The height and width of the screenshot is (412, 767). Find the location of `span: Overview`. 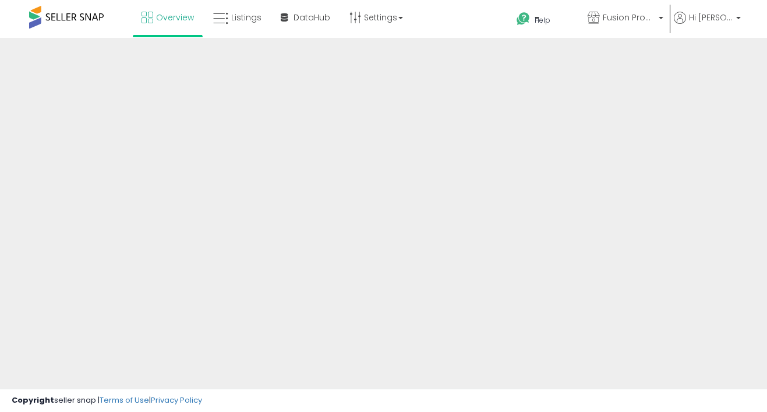

span: Overview is located at coordinates (175, 17).